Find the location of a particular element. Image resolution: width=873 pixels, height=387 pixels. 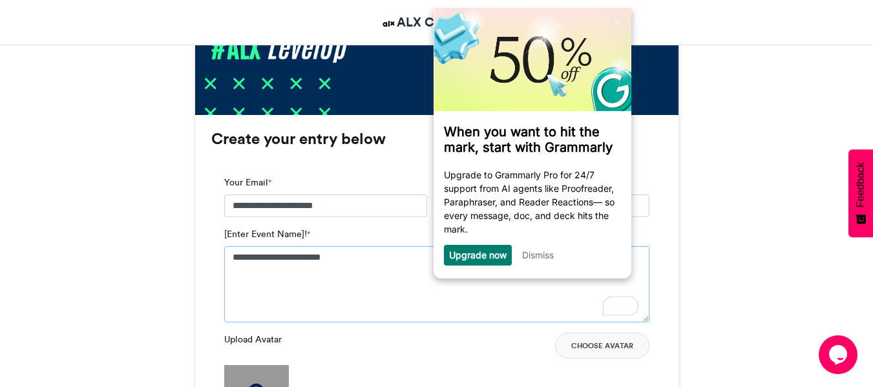

button: Choose Avatar is located at coordinates (602, 346).